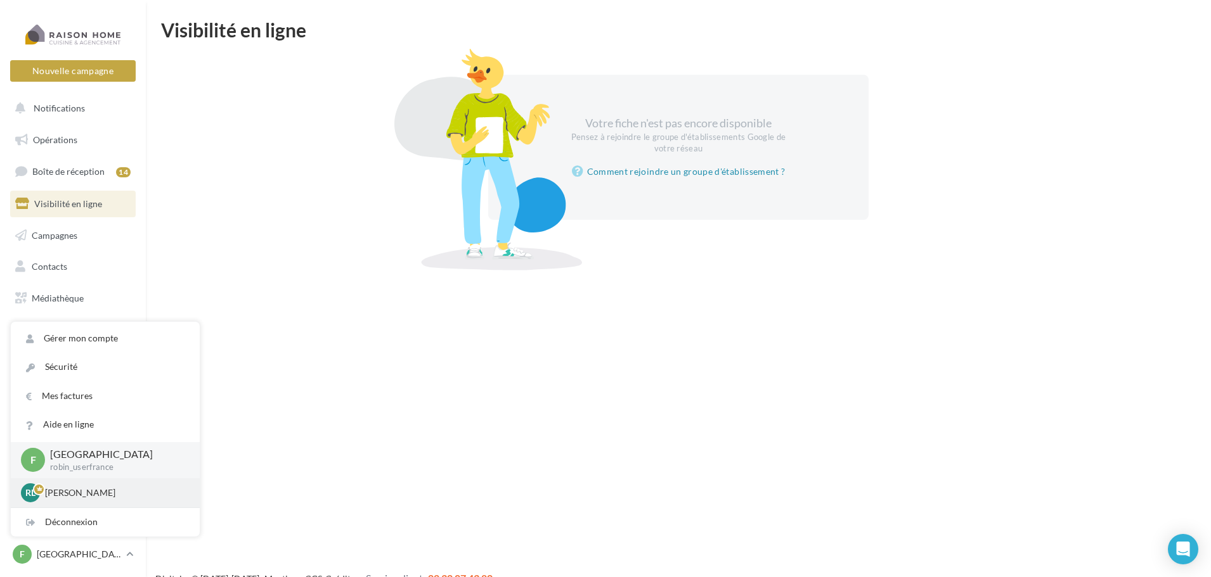  I want to click on div: Votre fiche n'est pas encore disponible, so click(678, 134).